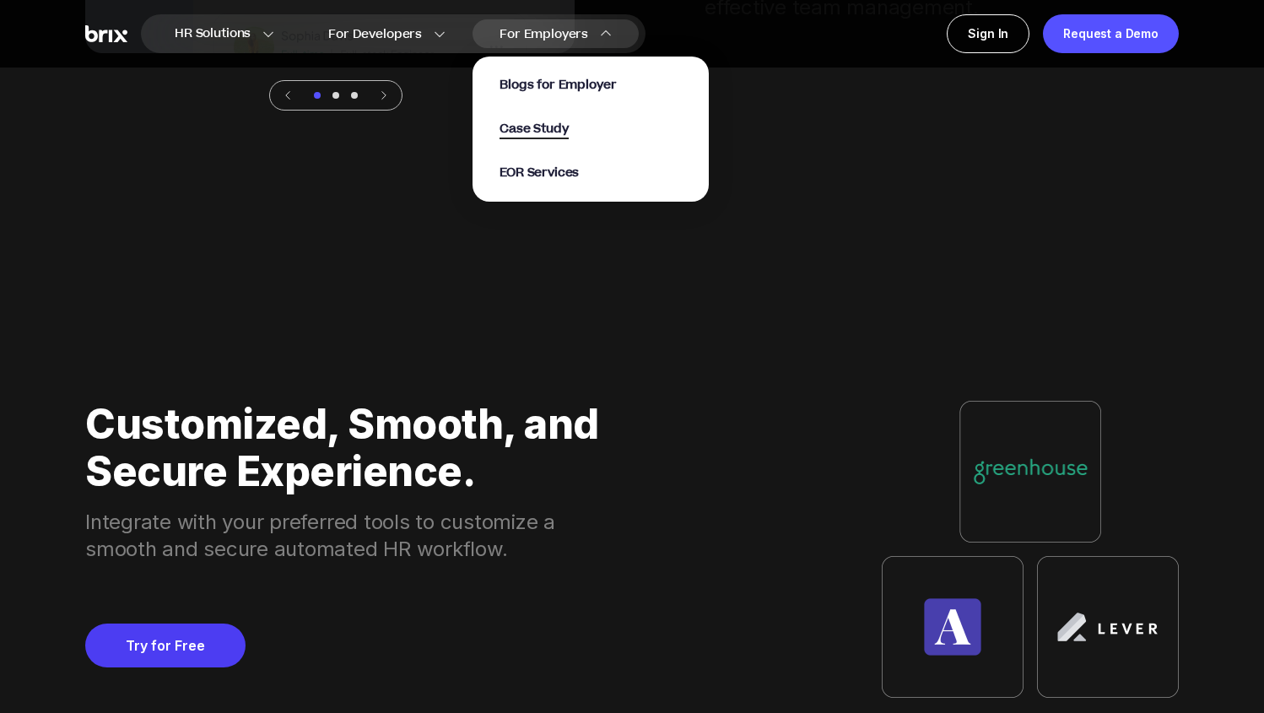  I want to click on span: HR Solutions, so click(213, 34).